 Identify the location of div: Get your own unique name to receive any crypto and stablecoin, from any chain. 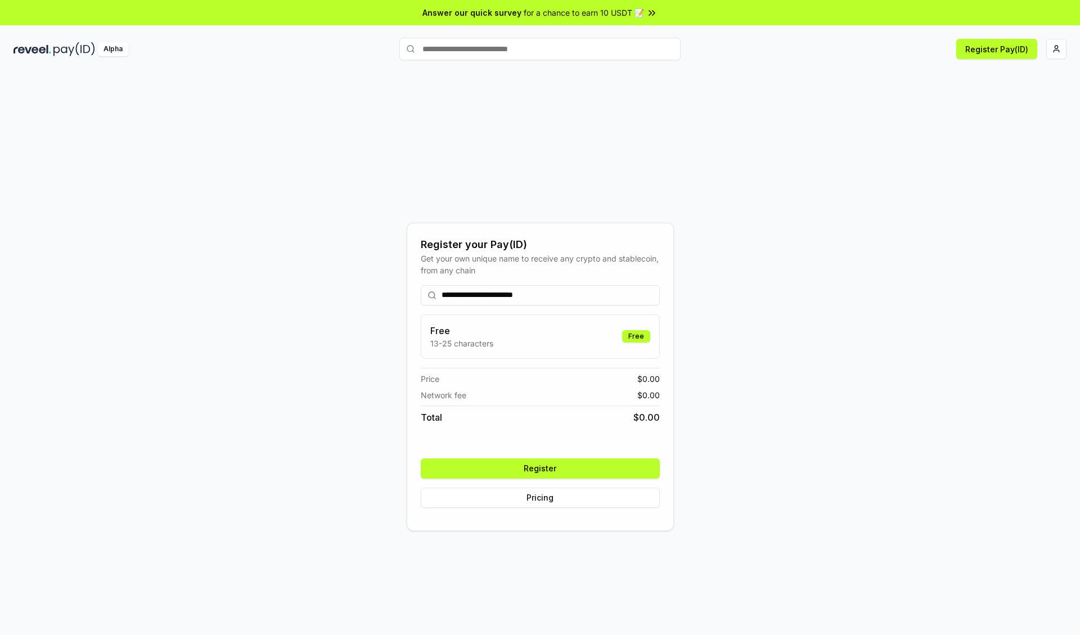
(540, 264).